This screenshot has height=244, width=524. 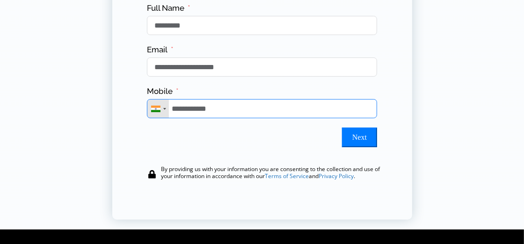 I want to click on div: Telephone country code, so click(x=158, y=108).